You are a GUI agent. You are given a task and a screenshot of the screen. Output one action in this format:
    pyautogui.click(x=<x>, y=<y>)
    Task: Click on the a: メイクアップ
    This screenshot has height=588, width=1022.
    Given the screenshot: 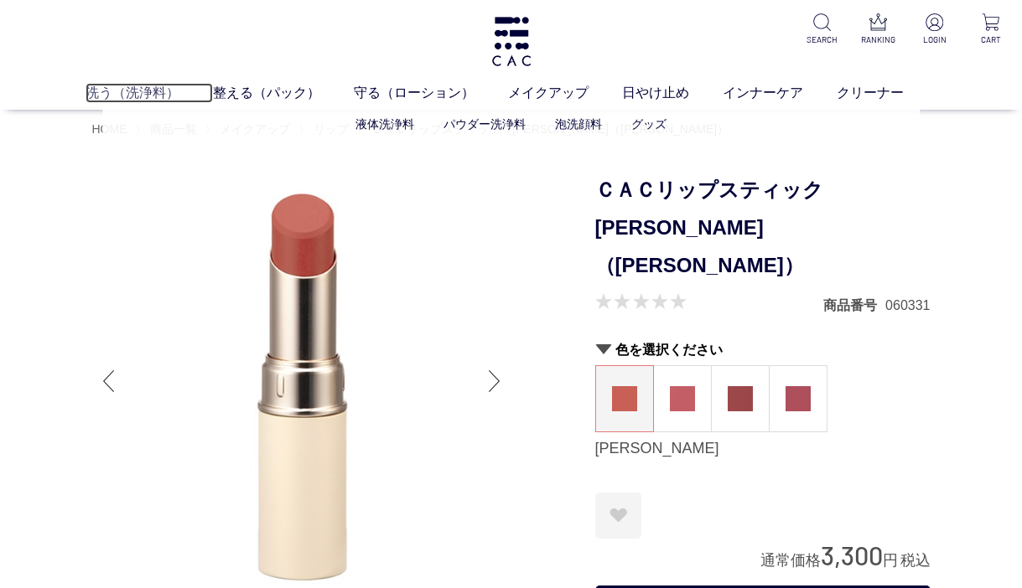 What is the action you would take?
    pyautogui.click(x=565, y=93)
    